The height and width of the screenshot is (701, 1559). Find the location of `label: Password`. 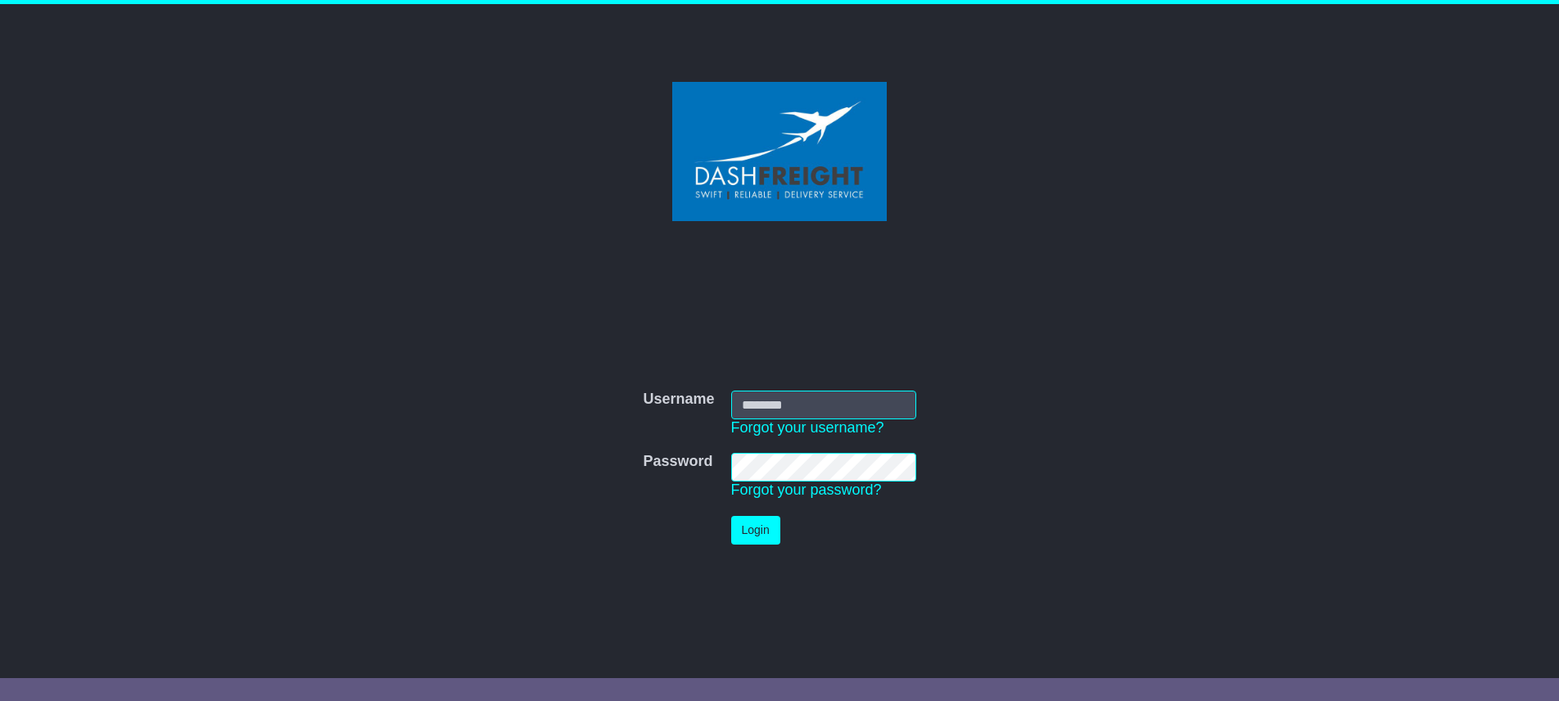

label: Password is located at coordinates (677, 462).